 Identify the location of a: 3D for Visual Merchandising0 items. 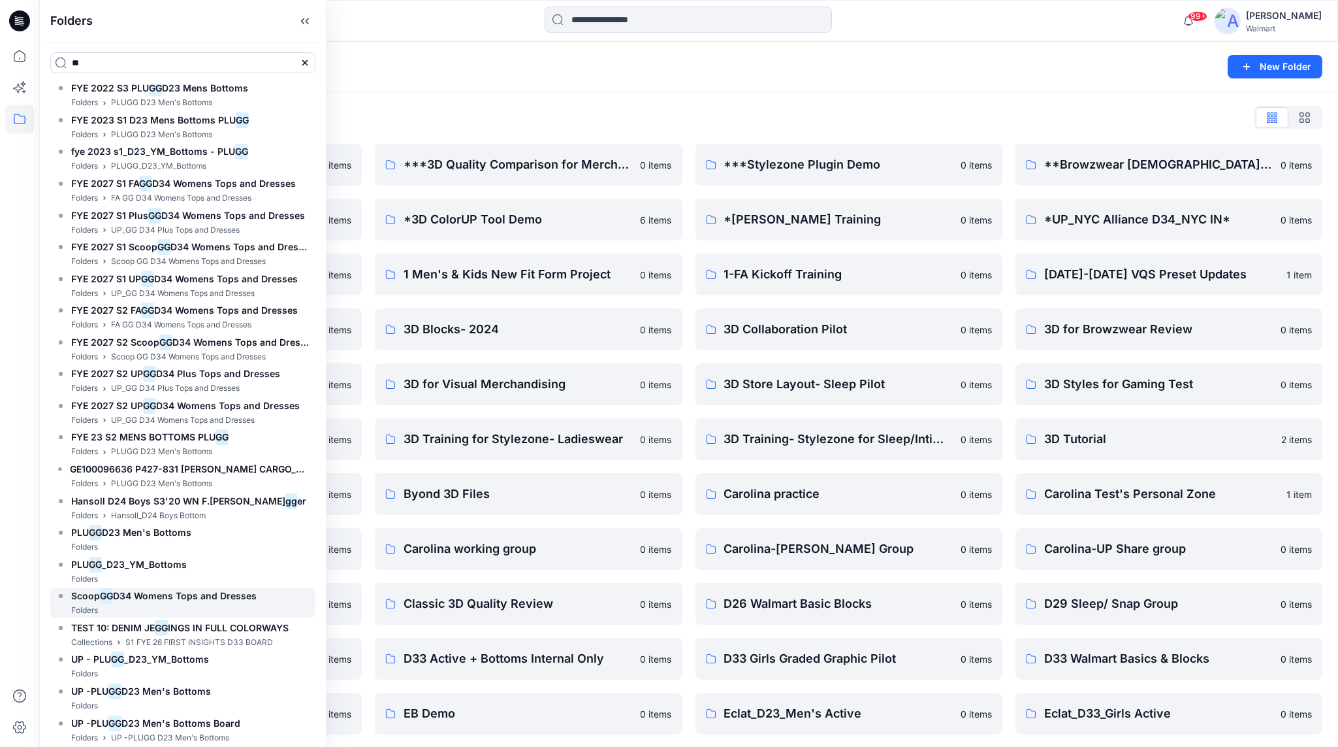
(528, 384).